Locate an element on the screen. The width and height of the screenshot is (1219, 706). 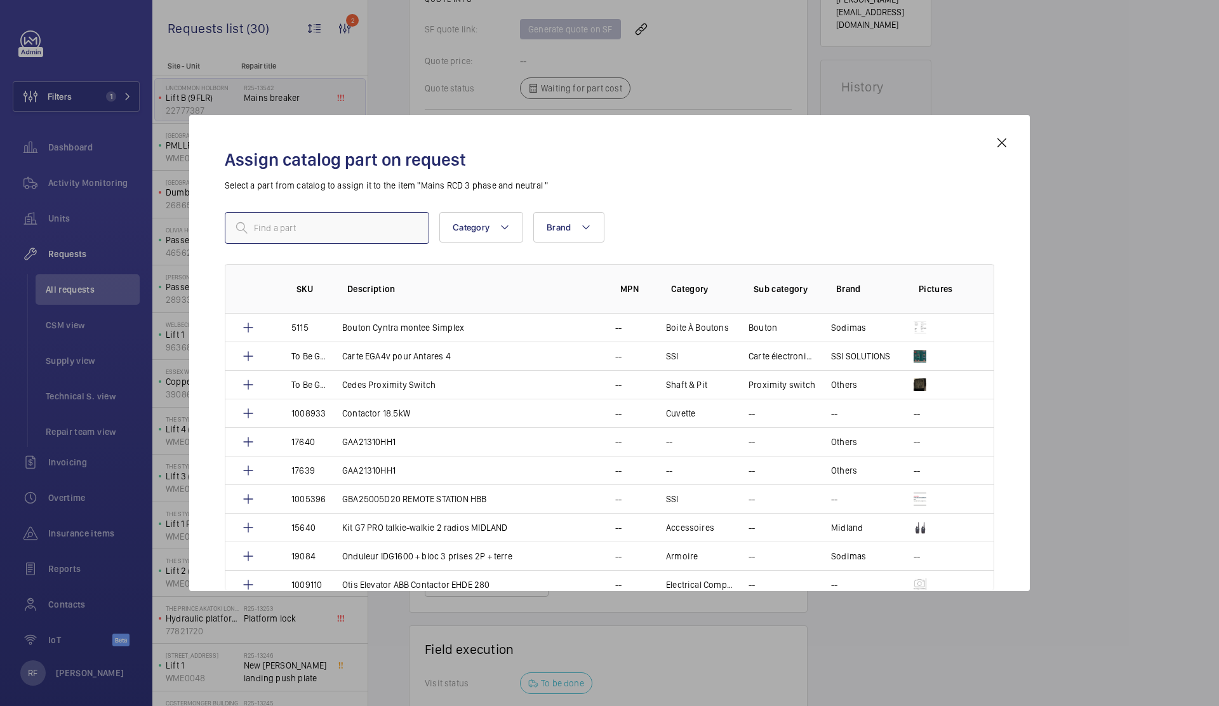
p: Cedes Proximity Switch is located at coordinates (389, 385).